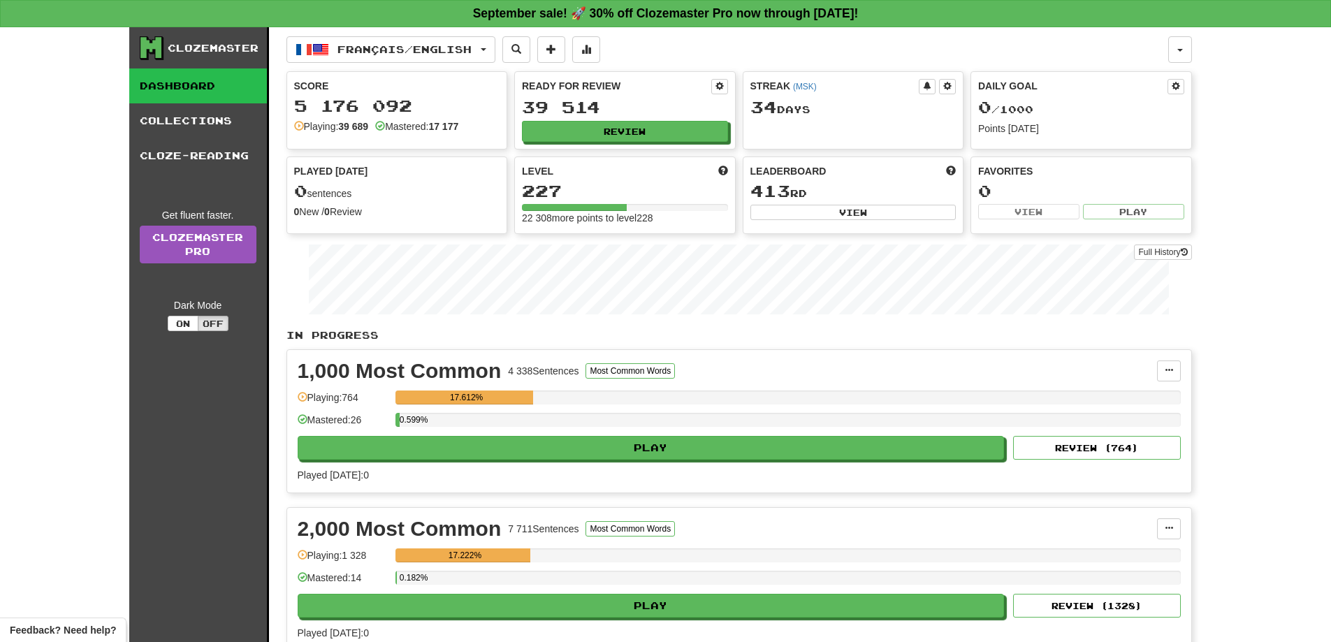 Image resolution: width=1331 pixels, height=642 pixels. What do you see at coordinates (537, 171) in the screenshot?
I see `span: Level` at bounding box center [537, 171].